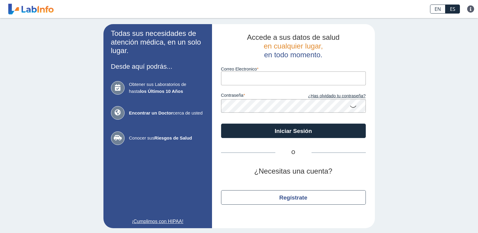 The width and height of the screenshot is (478, 233). What do you see at coordinates (294, 131) in the screenshot?
I see `button: Iniciar Sesión` at bounding box center [294, 131].